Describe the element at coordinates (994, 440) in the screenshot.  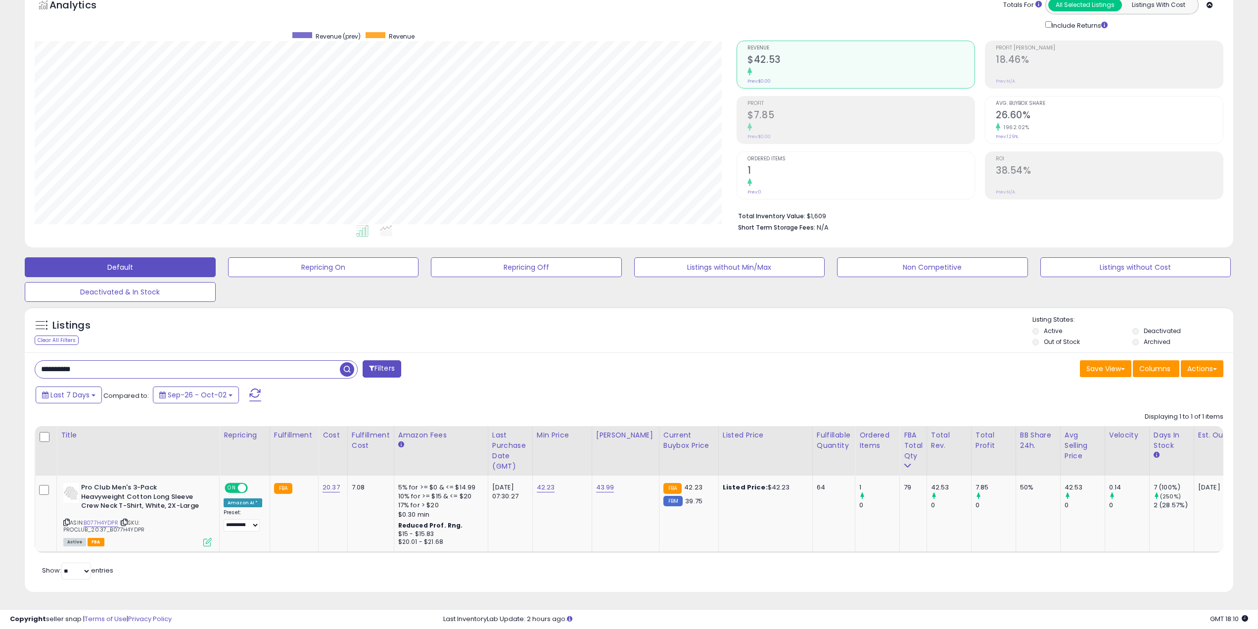
I see `div: Total Profit` at that location.